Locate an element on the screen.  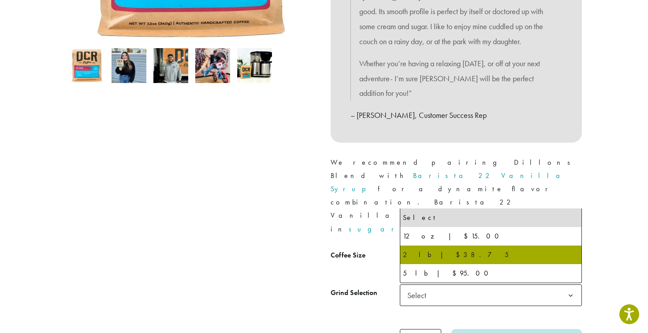
img: Dillons - Image 3 is located at coordinates (171, 65).